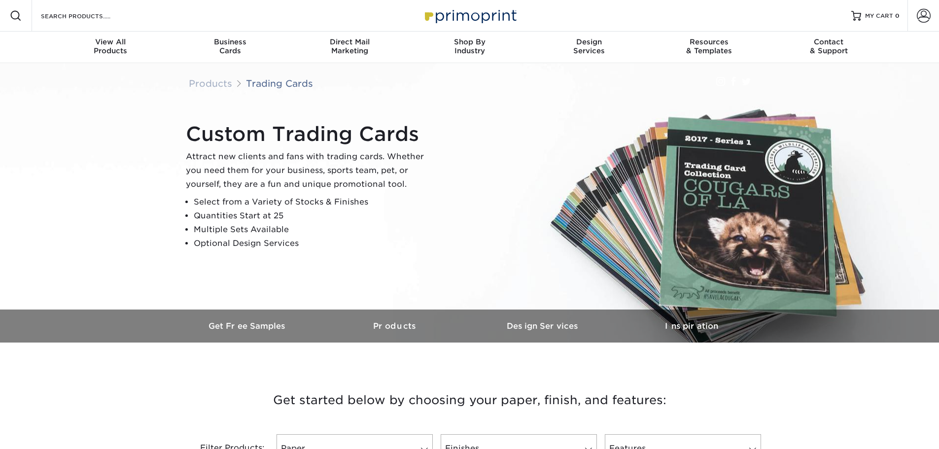  Describe the element at coordinates (709, 42) in the screenshot. I see `span: Resources` at that location.